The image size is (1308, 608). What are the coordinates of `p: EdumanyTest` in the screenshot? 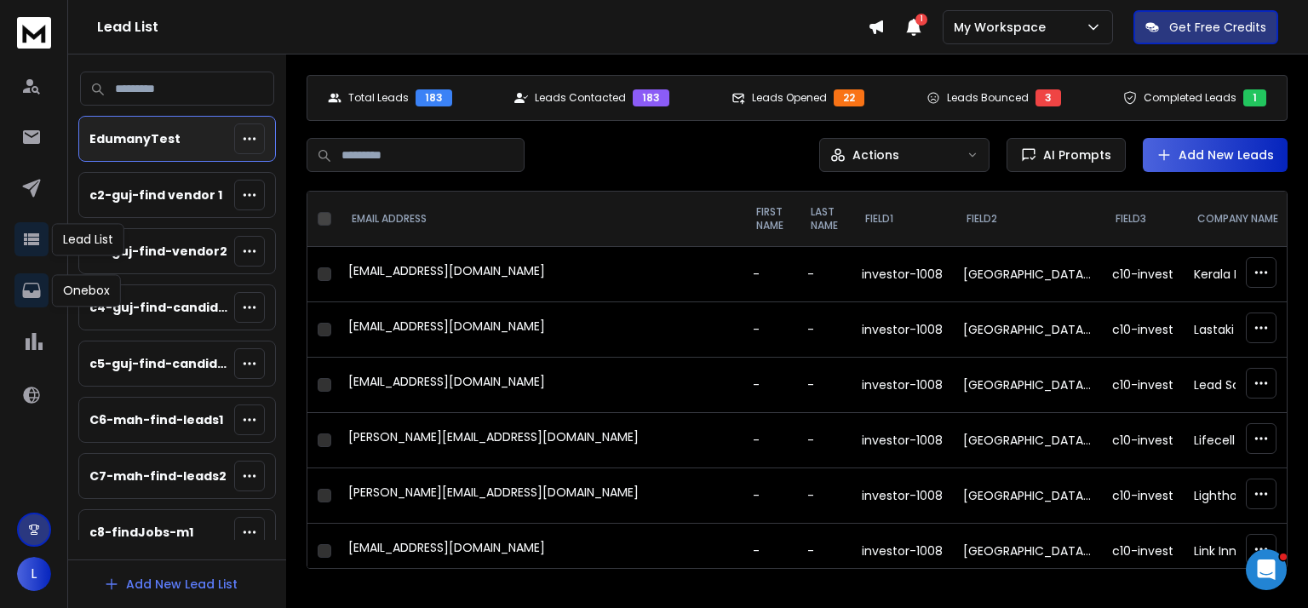 It's located at (135, 139).